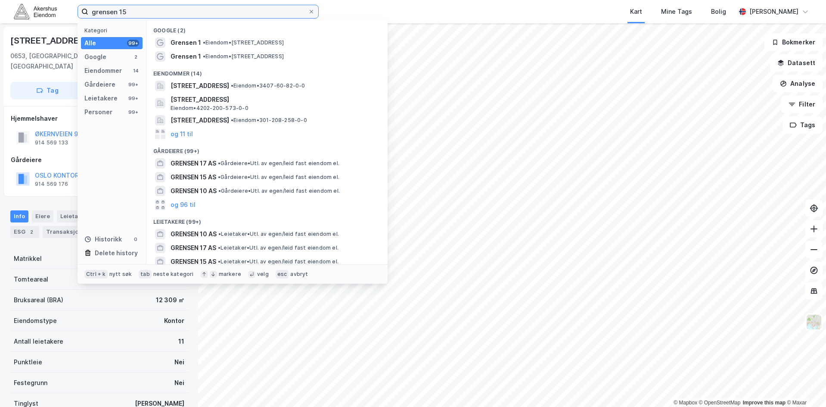 This screenshot has height=407, width=826. What do you see at coordinates (90, 43) in the screenshot?
I see `div: Alle` at bounding box center [90, 43].